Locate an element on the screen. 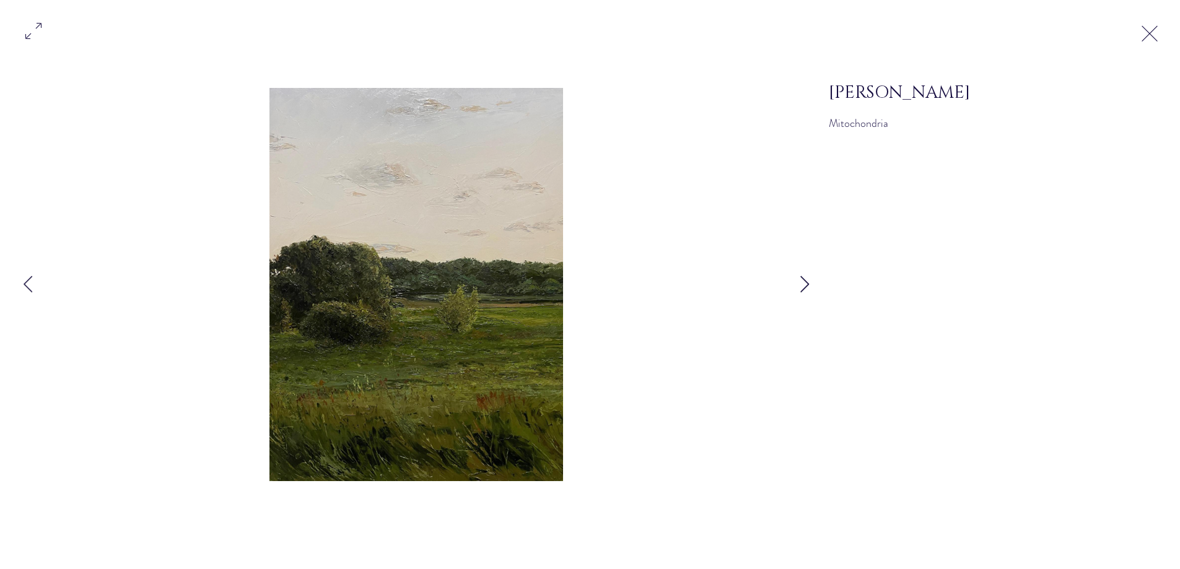  button: Next Item is located at coordinates (804, 285).